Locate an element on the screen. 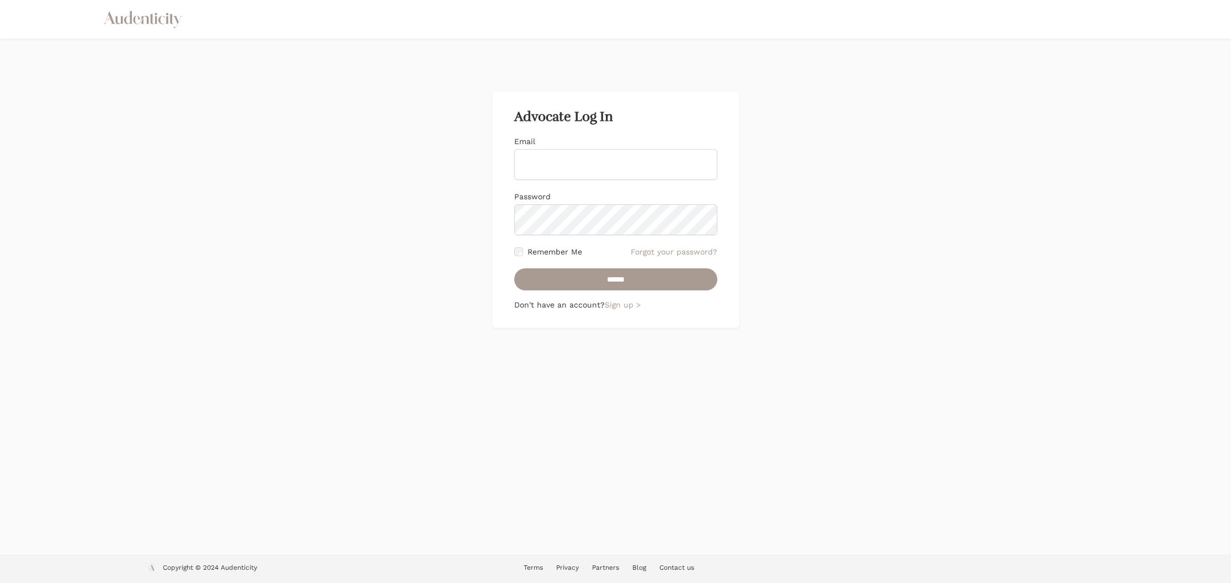 This screenshot has width=1231, height=583. a: Sign up > is located at coordinates (622, 305).